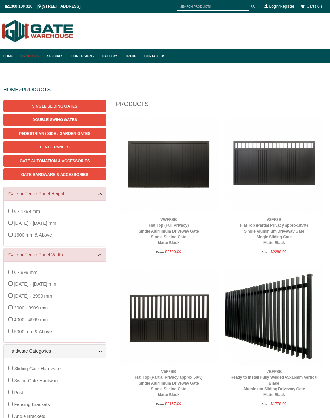 Image resolution: width=330 pixels, height=418 pixels. Describe the element at coordinates (25, 273) in the screenshot. I see `span: 0 - 999 mm` at that location.